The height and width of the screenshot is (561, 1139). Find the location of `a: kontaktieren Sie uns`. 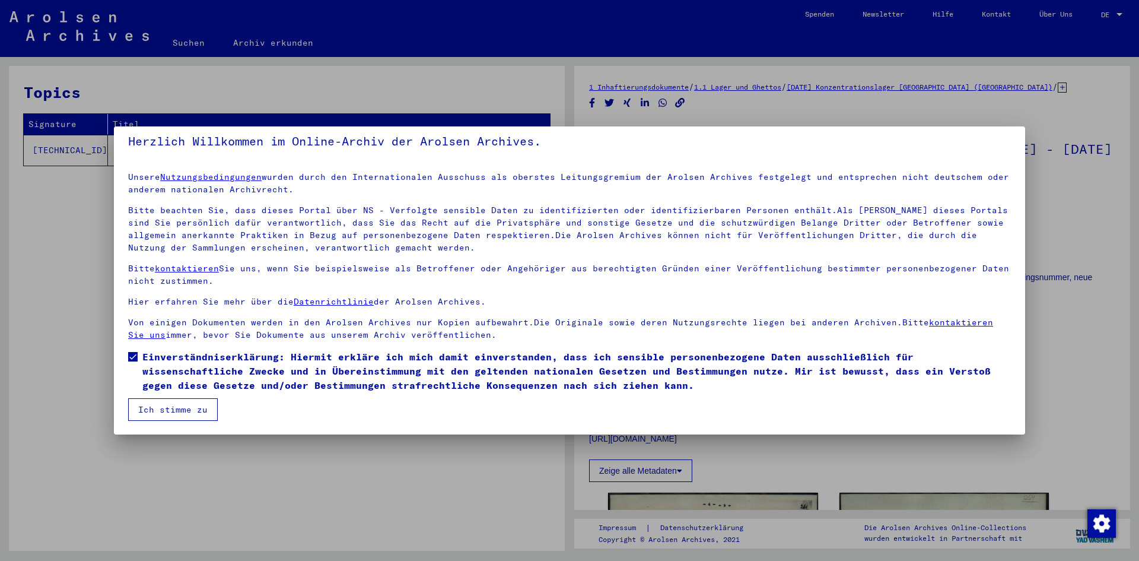

a: kontaktieren Sie uns is located at coordinates (561, 328).